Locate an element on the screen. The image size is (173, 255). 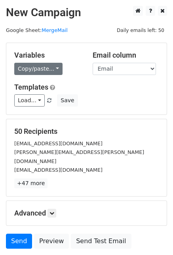
h5: Variables is located at coordinates (47, 55).